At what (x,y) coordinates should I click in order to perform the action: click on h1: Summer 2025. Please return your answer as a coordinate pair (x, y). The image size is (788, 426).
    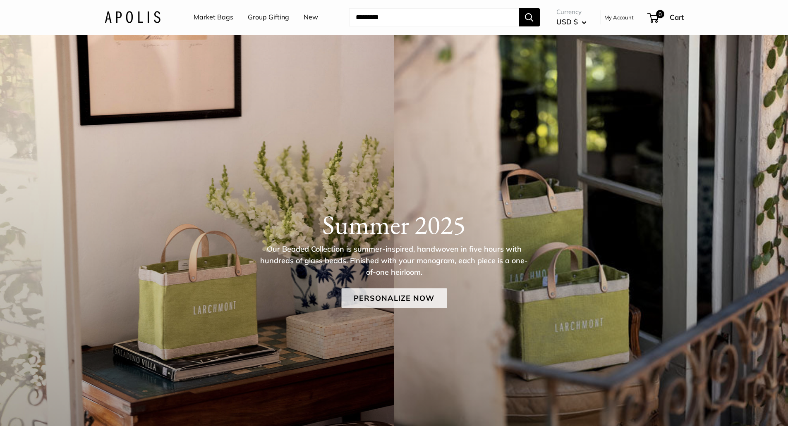
    Looking at the image, I should click on (394, 224).